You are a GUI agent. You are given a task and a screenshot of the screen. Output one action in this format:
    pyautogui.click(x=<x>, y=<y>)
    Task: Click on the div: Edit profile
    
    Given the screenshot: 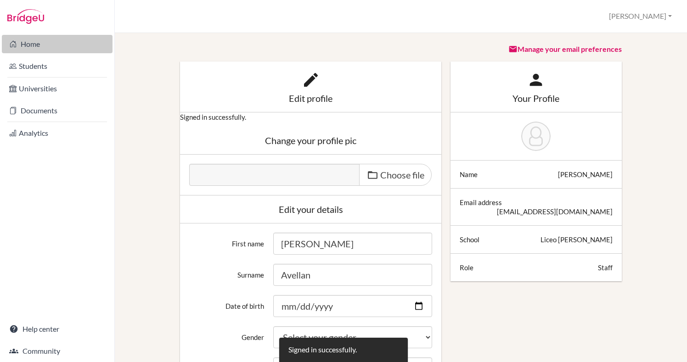 What is the action you would take?
    pyautogui.click(x=311, y=98)
    